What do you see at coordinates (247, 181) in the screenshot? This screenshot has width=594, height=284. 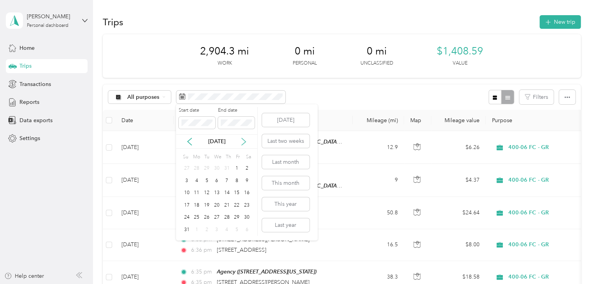 I see `div: 9` at bounding box center [247, 181].